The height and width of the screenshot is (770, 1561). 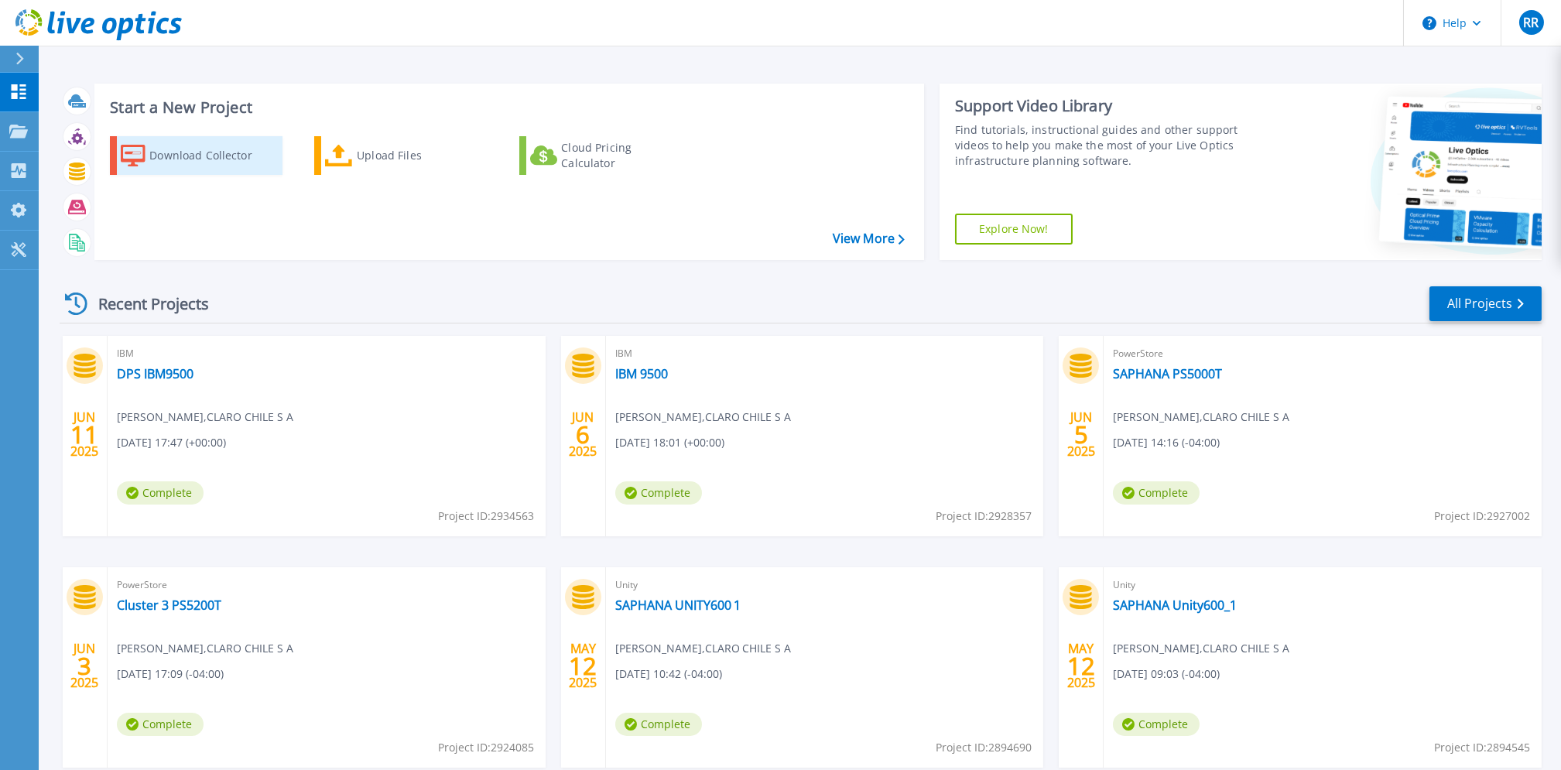 I want to click on div: Find tutorials, instructional guides and other support videos to help you make the most of your L..., so click(x=1109, y=145).